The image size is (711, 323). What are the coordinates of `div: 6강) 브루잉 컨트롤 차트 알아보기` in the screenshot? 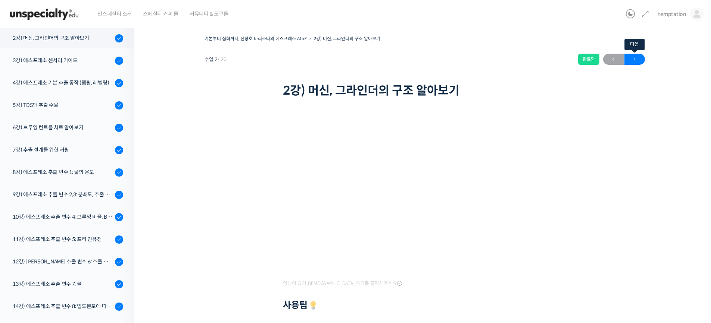 It's located at (63, 128).